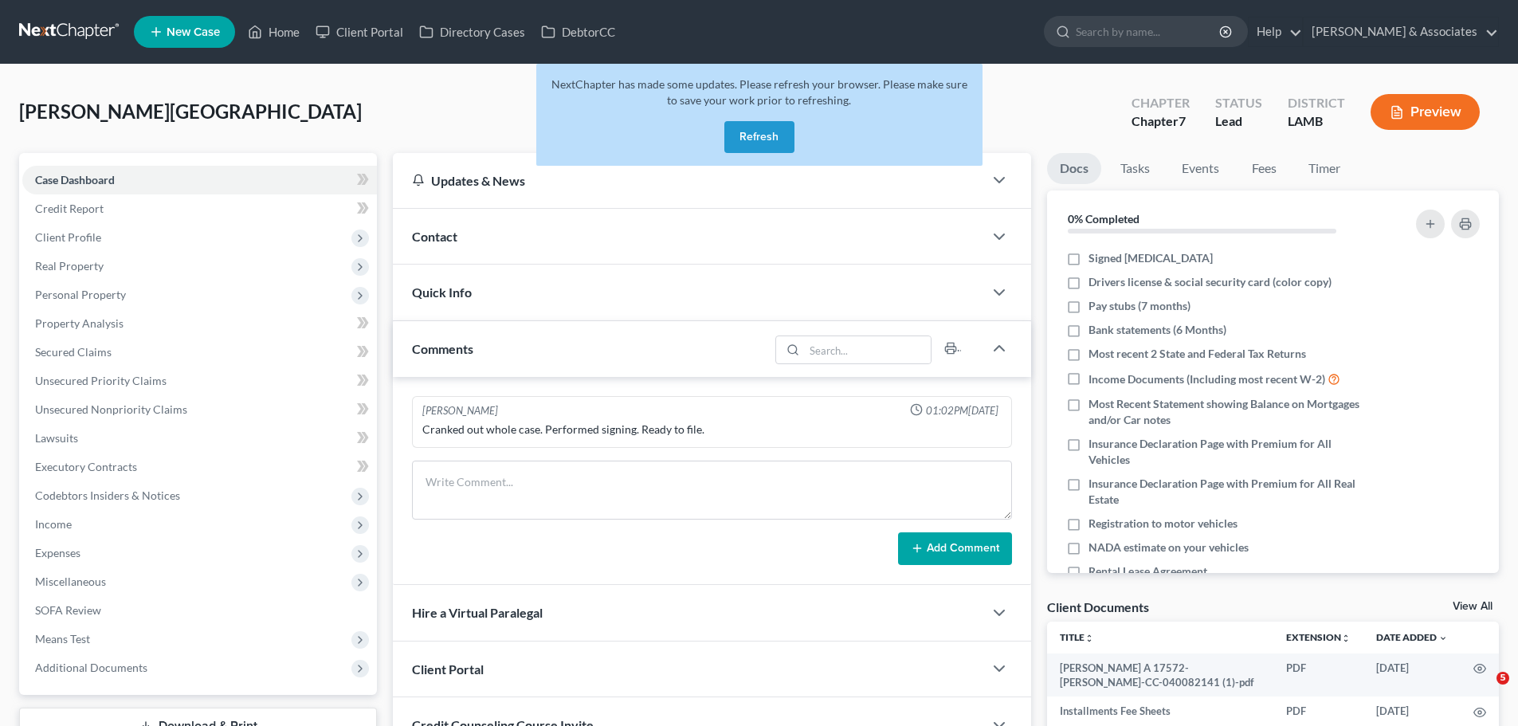 This screenshot has height=726, width=1518. I want to click on span: Property Analysis, so click(79, 323).